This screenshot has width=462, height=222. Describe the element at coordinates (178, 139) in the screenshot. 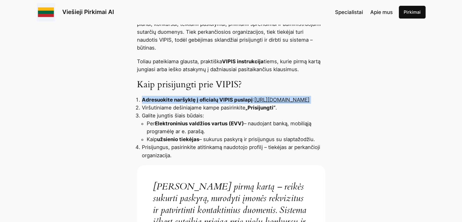

I see `strong: užsienio tiekėjas` at that location.